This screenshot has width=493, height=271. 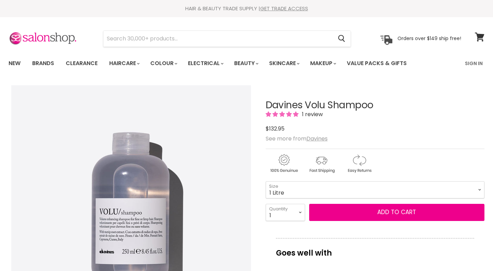 I want to click on select: Quantity, so click(x=285, y=212).